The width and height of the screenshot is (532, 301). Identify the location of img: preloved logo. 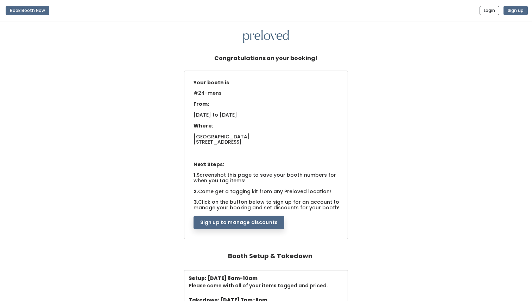
(266, 37).